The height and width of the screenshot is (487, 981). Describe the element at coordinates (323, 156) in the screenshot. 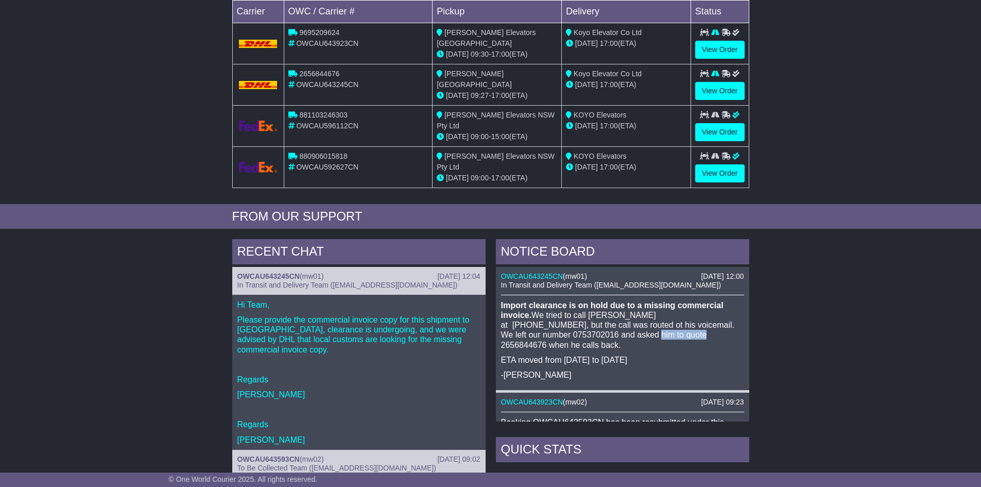

I see `span: 880906015818` at that location.